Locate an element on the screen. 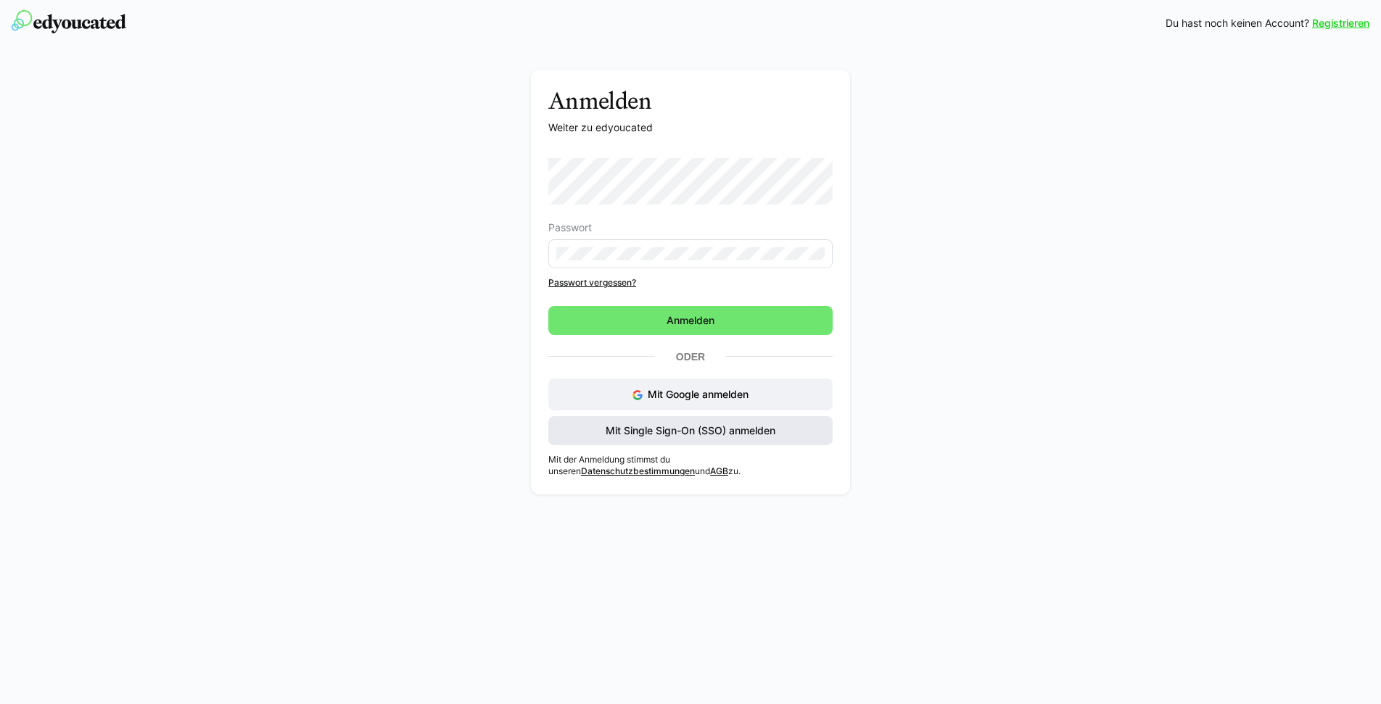 The image size is (1381, 704). img: edyoucated is located at coordinates (69, 22).